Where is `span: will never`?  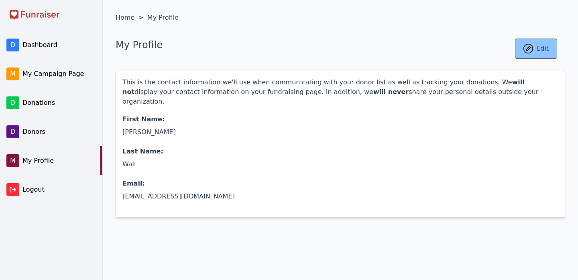
span: will never is located at coordinates (391, 92).